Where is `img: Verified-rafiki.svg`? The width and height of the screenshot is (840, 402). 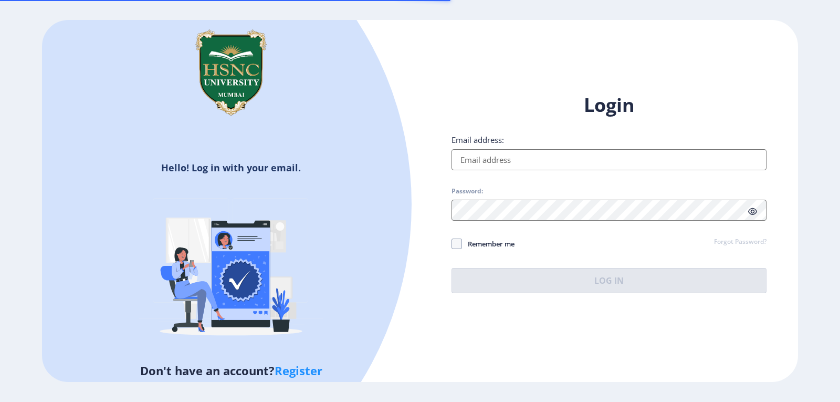
img: Verified-rafiki.svg is located at coordinates (231, 270).